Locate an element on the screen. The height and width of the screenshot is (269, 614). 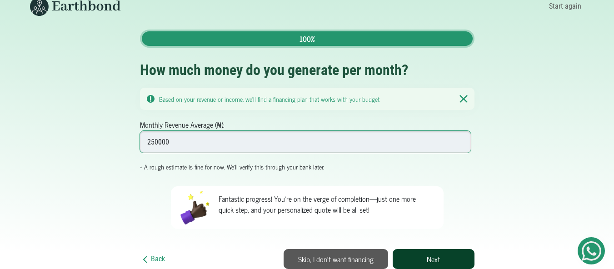
h2: How much money do you generate per month? is located at coordinates (307, 70).